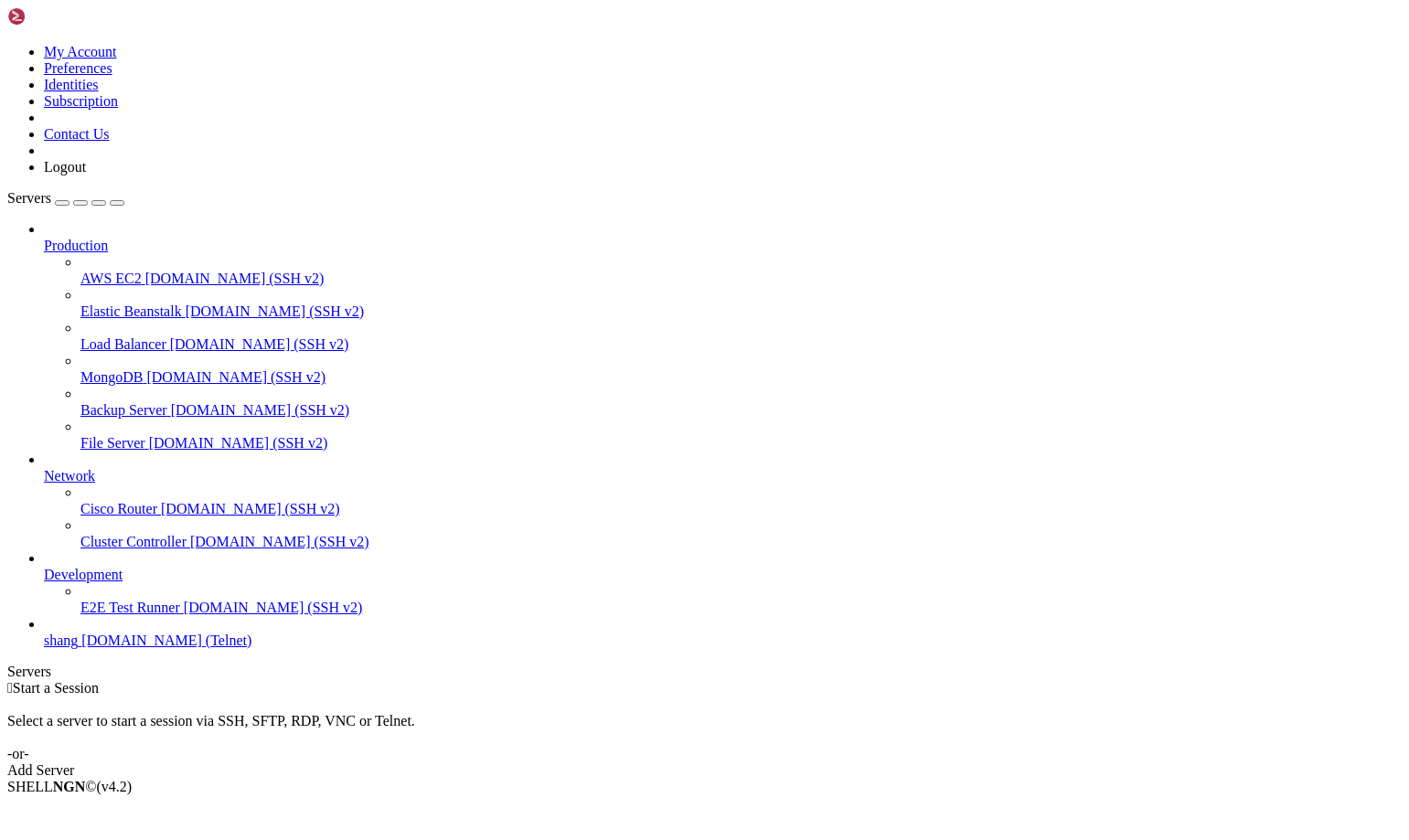  Describe the element at coordinates (60, 17) in the screenshot. I see `img: Shellngn` at that location.